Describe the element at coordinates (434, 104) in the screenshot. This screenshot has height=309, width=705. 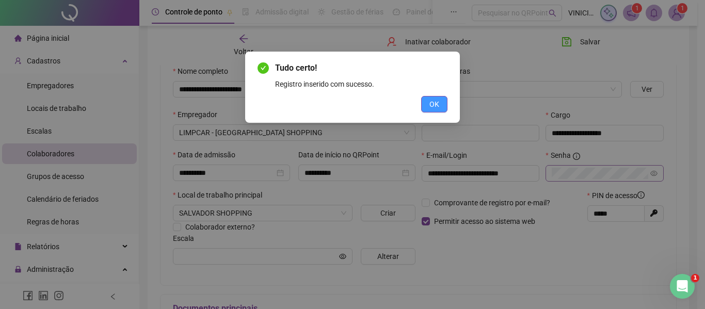
I see `span: OK` at that location.